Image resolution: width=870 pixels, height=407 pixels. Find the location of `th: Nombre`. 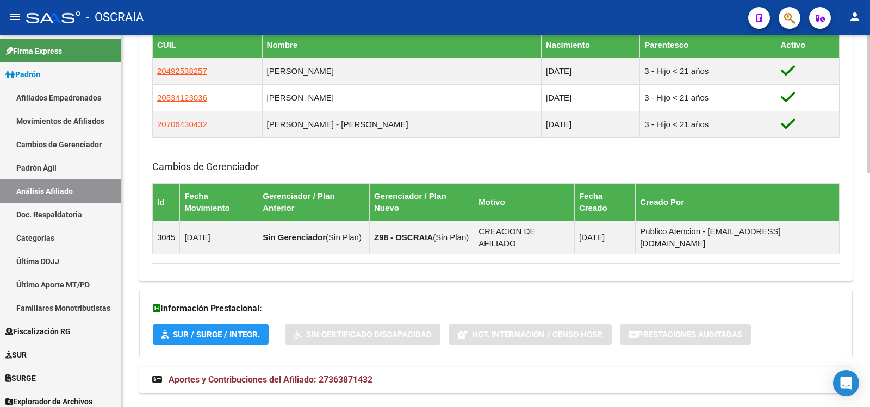

th: Nombre is located at coordinates (401, 45).